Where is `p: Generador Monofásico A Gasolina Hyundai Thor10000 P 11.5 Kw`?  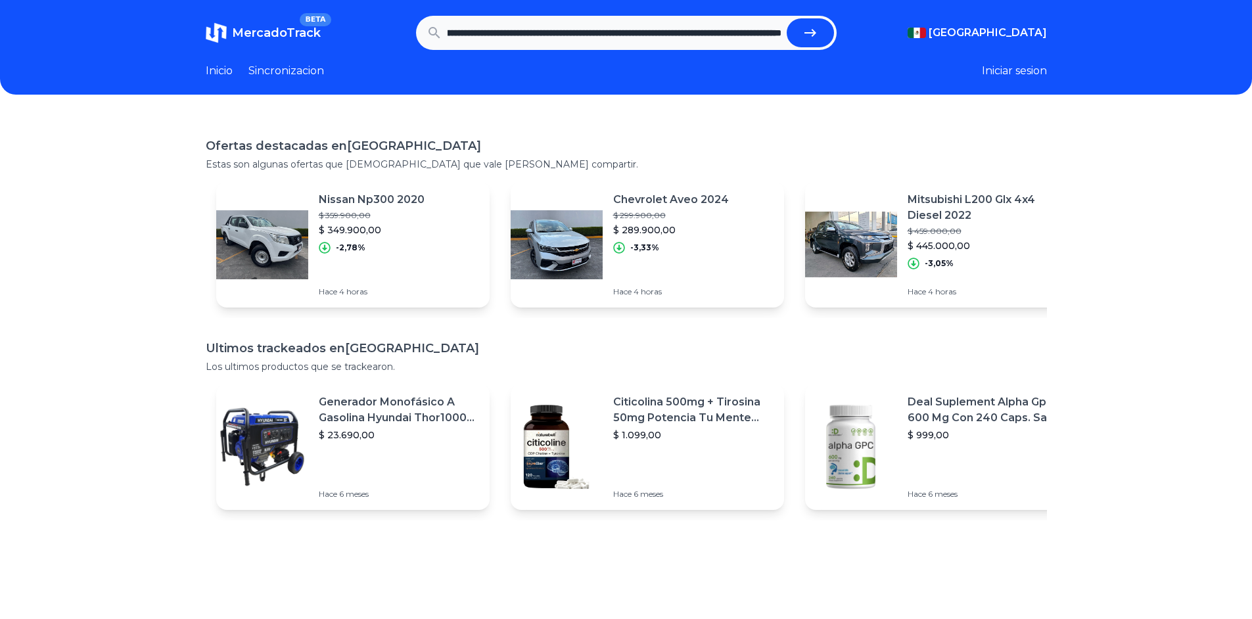 p: Generador Monofásico A Gasolina Hyundai Thor10000 P 11.5 Kw is located at coordinates (399, 410).